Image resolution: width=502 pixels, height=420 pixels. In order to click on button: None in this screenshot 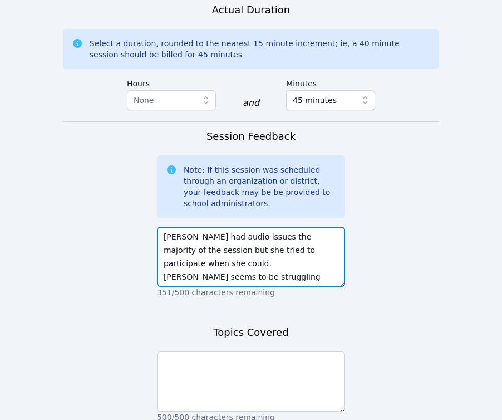, I will do `click(171, 100)`.